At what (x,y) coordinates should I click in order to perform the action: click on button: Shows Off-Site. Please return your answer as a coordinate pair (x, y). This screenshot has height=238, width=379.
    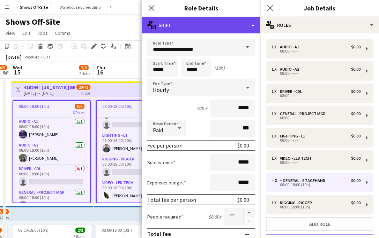
    Looking at the image, I should click on (34, 7).